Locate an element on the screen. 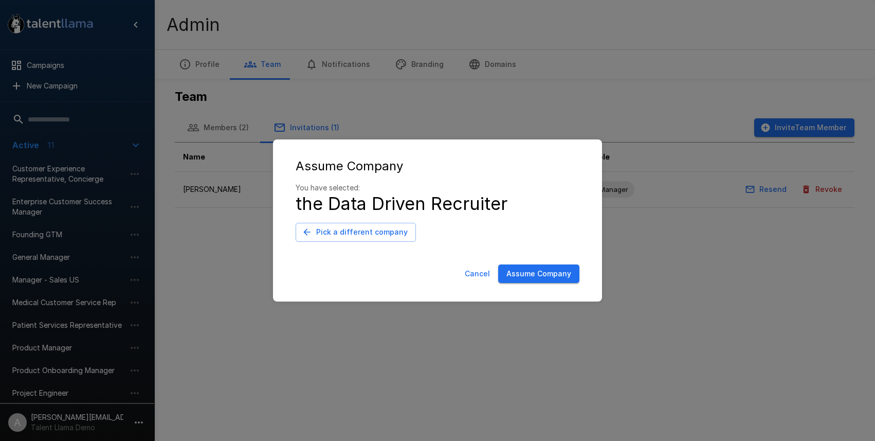 The image size is (875, 441). div: Assume Company is located at coordinates (438, 166).